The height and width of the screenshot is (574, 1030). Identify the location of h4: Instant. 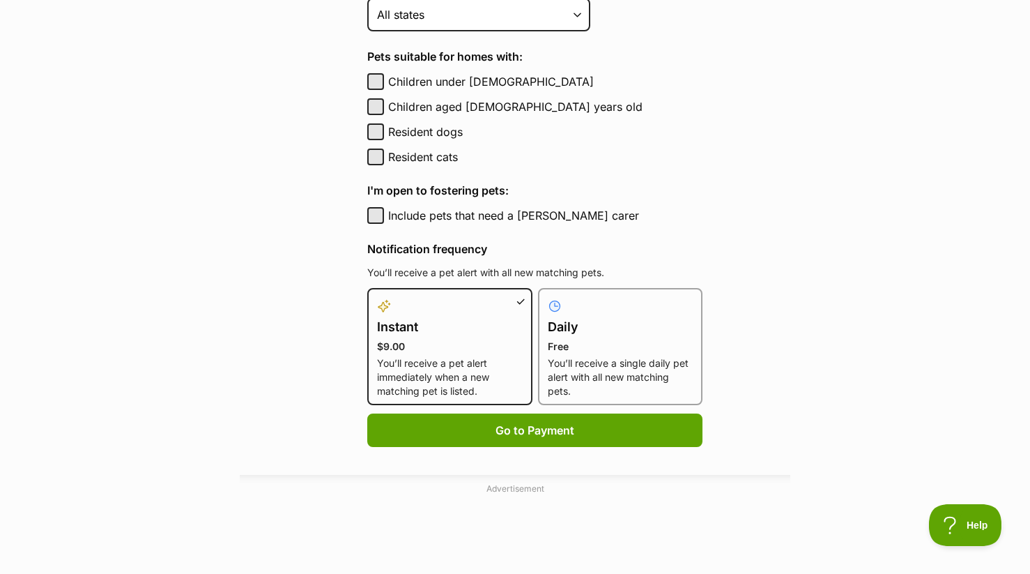
(450, 327).